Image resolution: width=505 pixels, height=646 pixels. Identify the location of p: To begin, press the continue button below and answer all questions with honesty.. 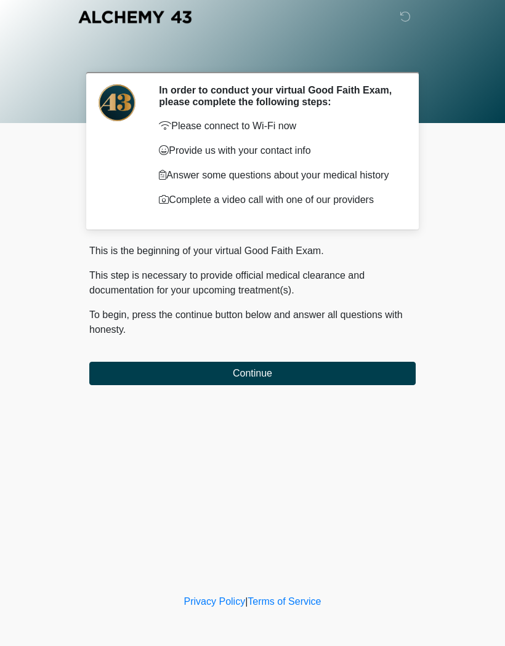
(252, 322).